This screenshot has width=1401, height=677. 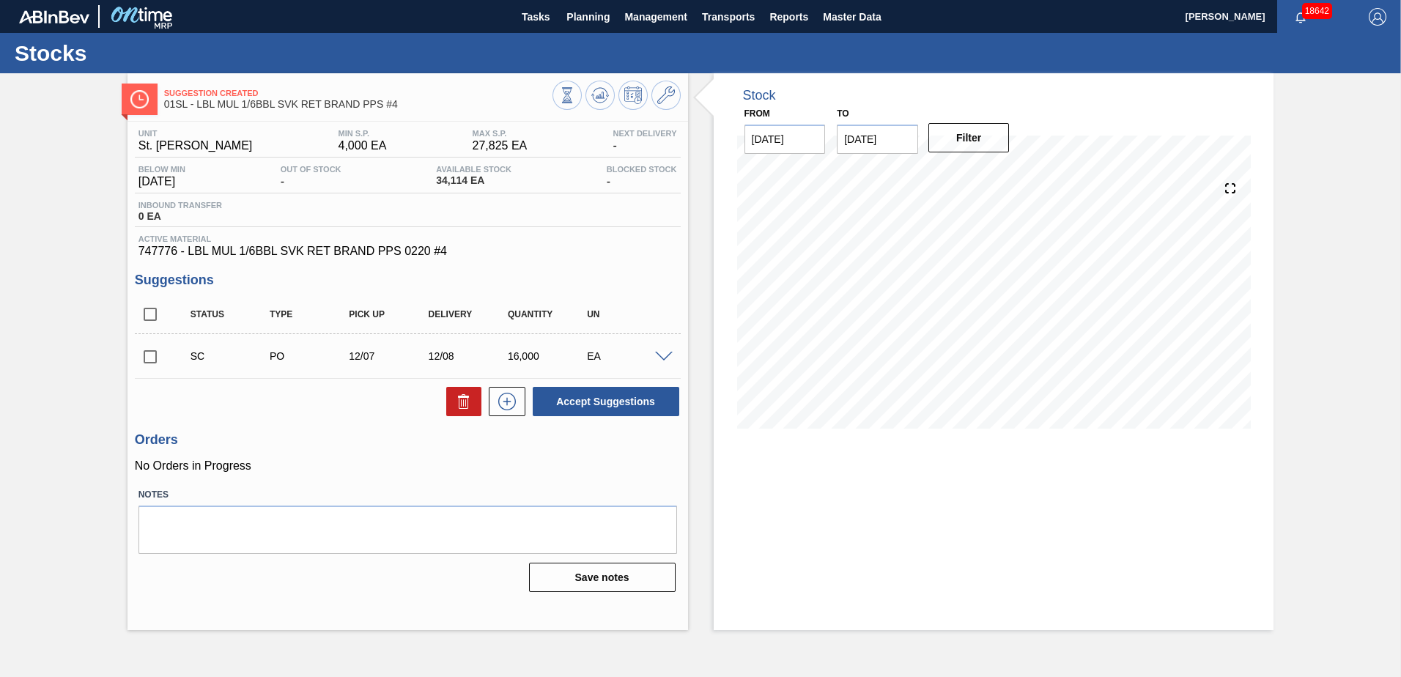 What do you see at coordinates (473, 169) in the screenshot?
I see `span: Available Stock` at bounding box center [473, 169].